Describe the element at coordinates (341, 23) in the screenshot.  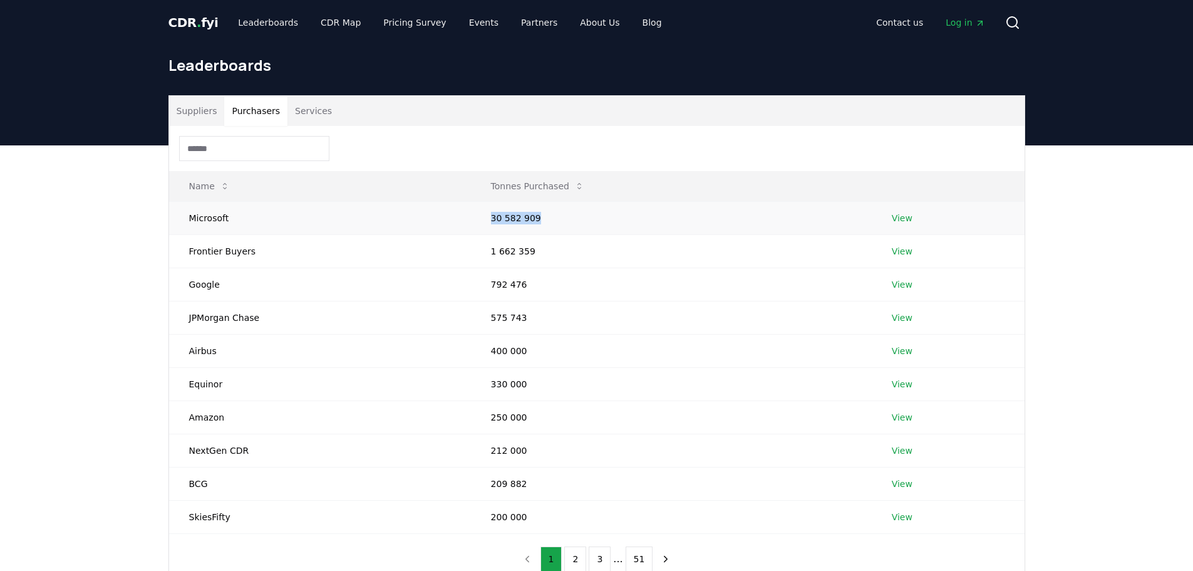
I see `a: CDR Map` at that location.